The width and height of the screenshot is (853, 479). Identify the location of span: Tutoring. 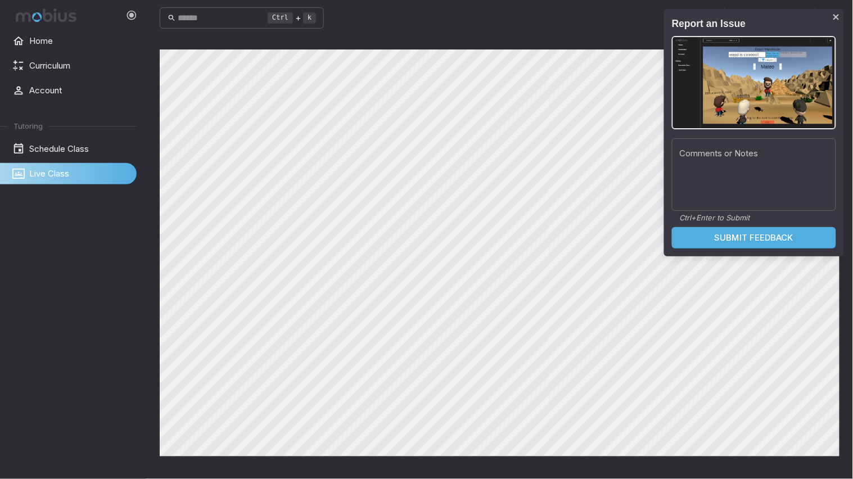
(28, 126).